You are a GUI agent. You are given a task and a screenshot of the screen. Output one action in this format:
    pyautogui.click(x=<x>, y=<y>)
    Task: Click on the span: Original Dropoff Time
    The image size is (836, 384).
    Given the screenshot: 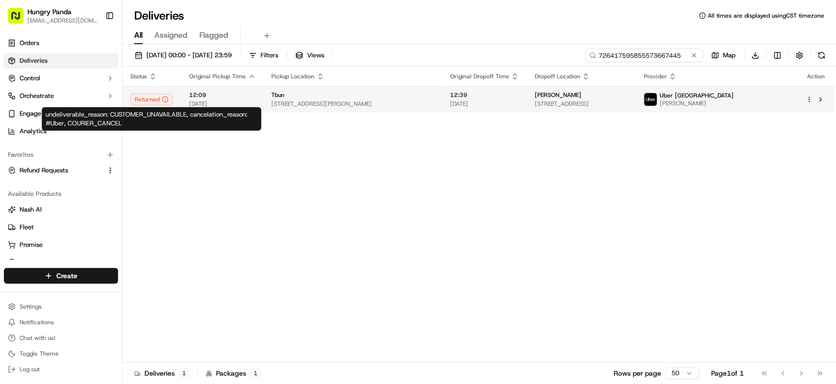 What is the action you would take?
    pyautogui.click(x=479, y=76)
    